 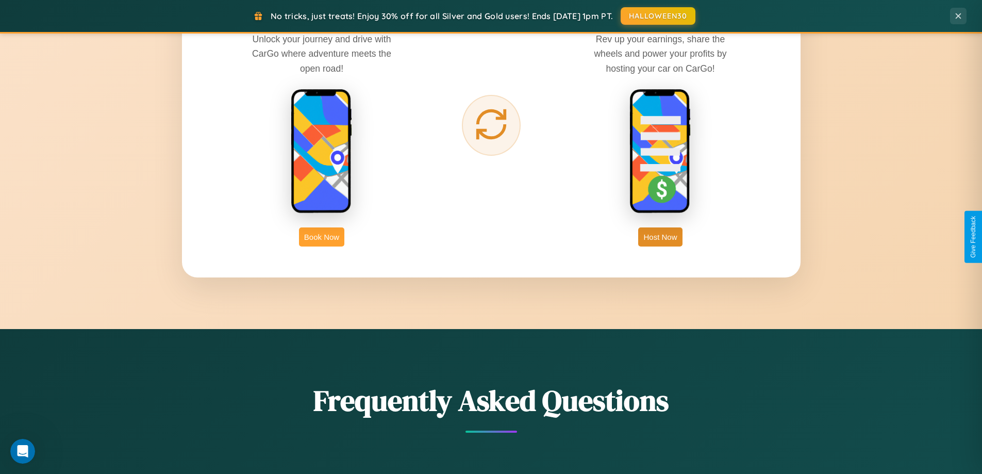 What do you see at coordinates (660, 237) in the screenshot?
I see `button: Host Now` at bounding box center [660, 237].